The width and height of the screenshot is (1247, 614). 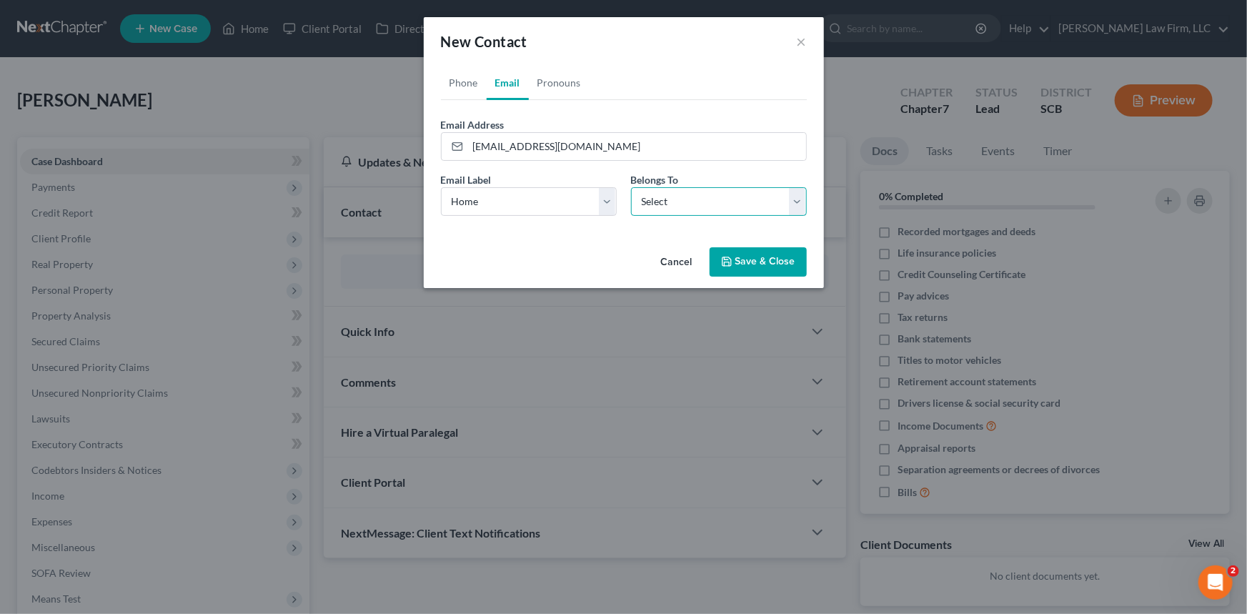 I want to click on a: Pronouns, so click(x=559, y=83).